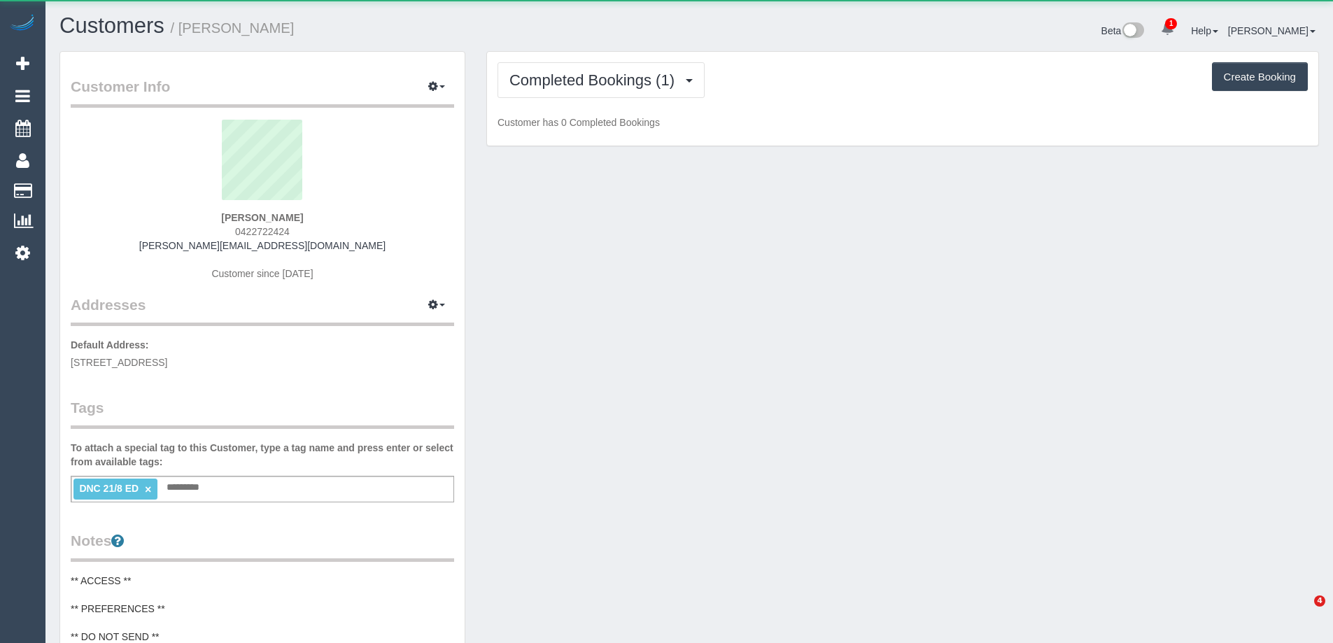 The width and height of the screenshot is (1333, 643). Describe the element at coordinates (262, 546) in the screenshot. I see `legend: Notes` at that location.